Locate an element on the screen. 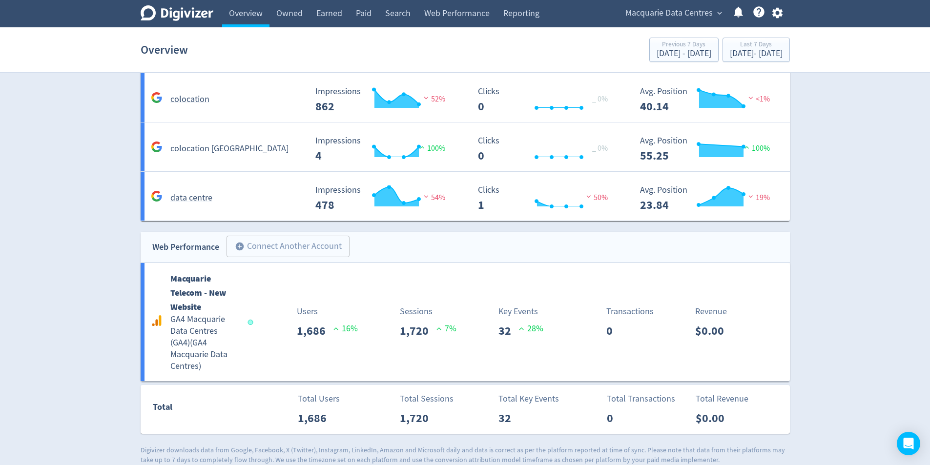 Image resolution: width=930 pixels, height=465 pixels. p: 28 % is located at coordinates (531, 329).